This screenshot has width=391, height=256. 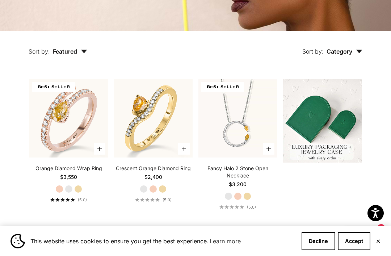 What do you see at coordinates (332, 46) in the screenshot?
I see `button: Sort by: Category` at bounding box center [332, 46].